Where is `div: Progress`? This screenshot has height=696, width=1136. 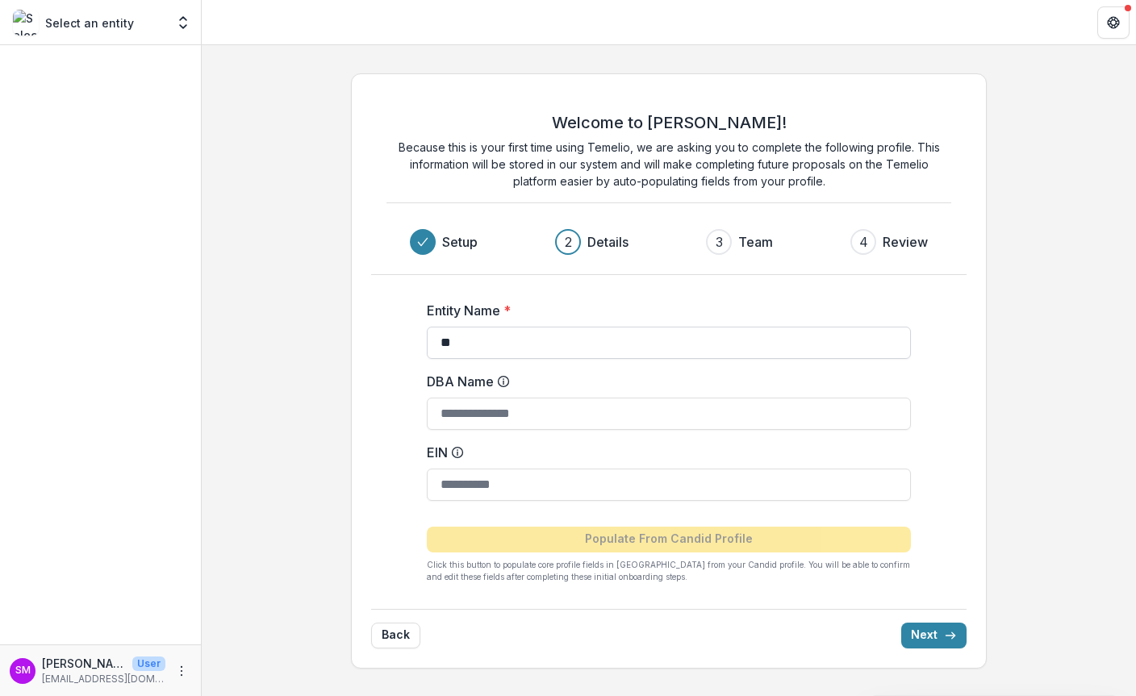 div: Progress is located at coordinates (669, 242).